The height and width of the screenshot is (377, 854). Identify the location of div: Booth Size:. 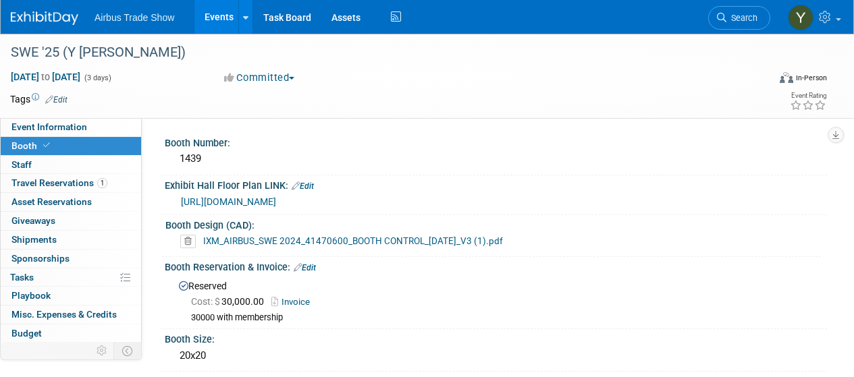
(495, 337).